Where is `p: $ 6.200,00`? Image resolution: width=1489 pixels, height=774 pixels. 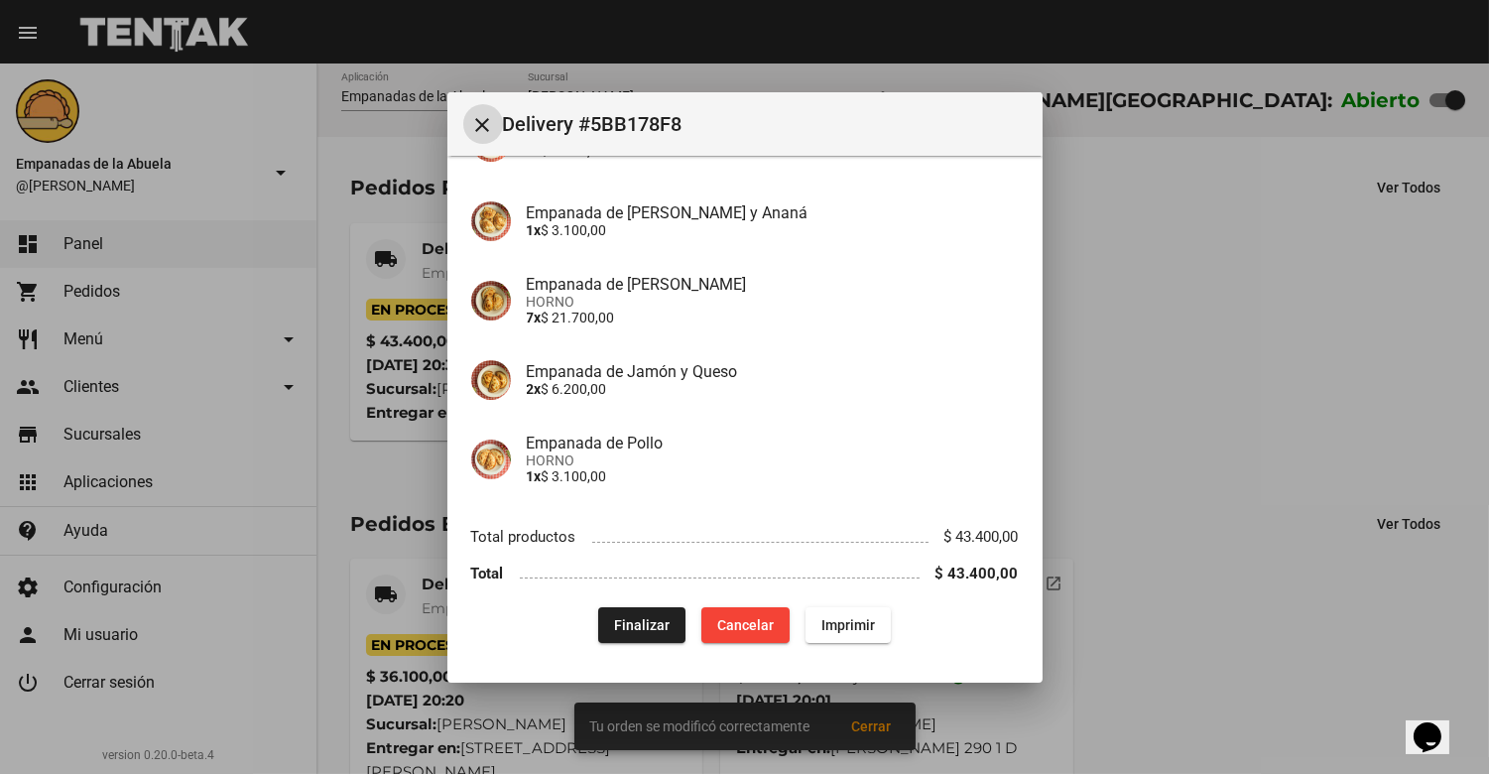
p: $ 6.200,00 is located at coordinates (773, 389).